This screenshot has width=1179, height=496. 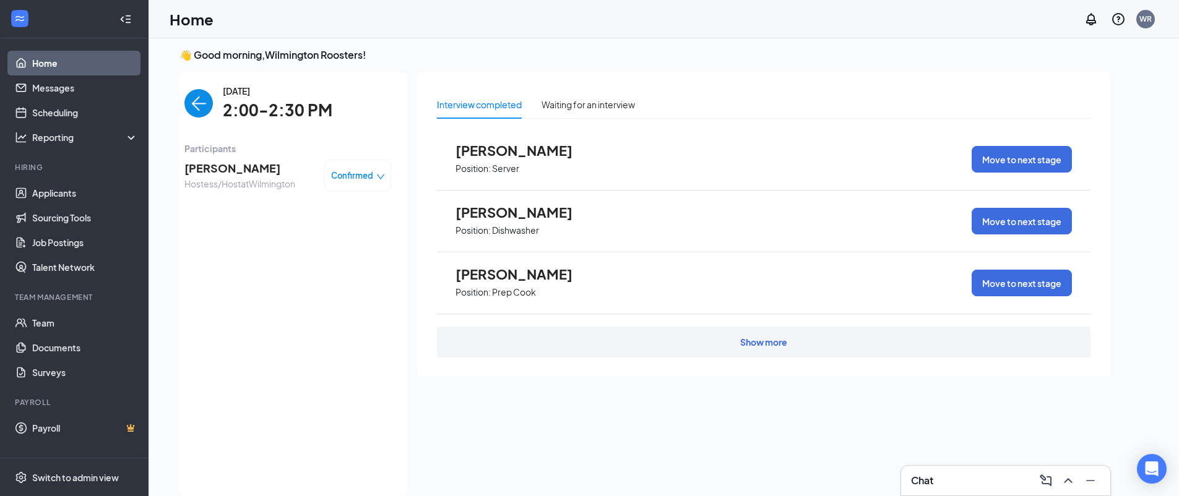 What do you see at coordinates (288, 149) in the screenshot?
I see `span: Participants` at bounding box center [288, 149].